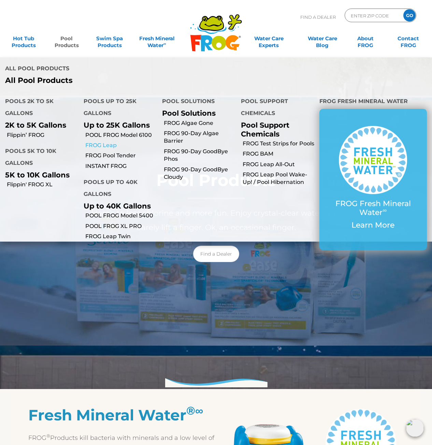  What do you see at coordinates (216, 254) in the screenshot?
I see `a: Find a Dealer` at bounding box center [216, 254].